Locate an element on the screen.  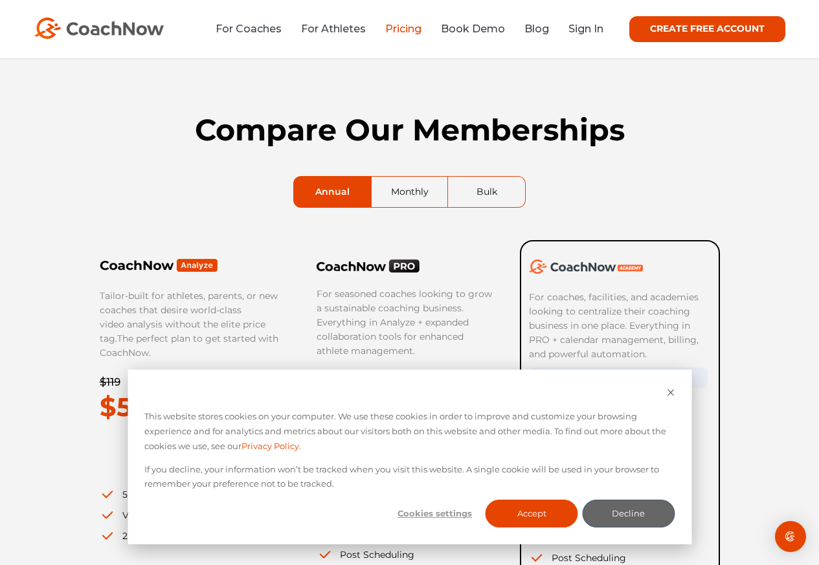
a: Pricing is located at coordinates (403, 28).